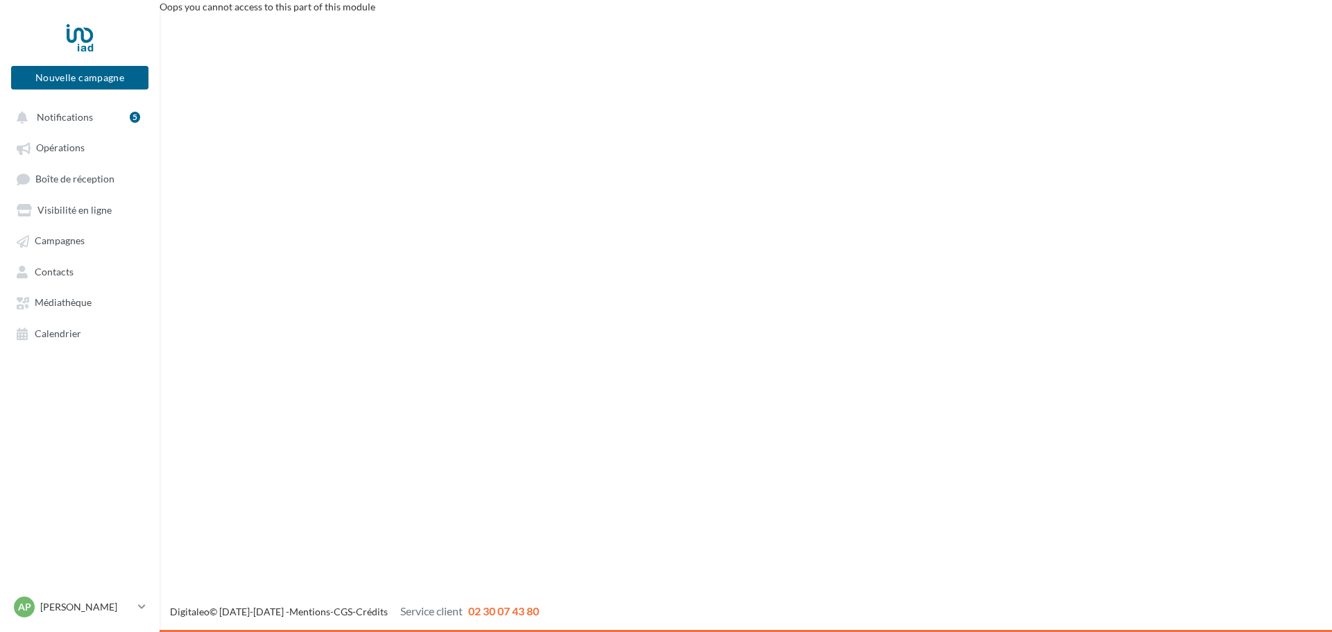  What do you see at coordinates (80, 271) in the screenshot?
I see `a: Contacts` at bounding box center [80, 271].